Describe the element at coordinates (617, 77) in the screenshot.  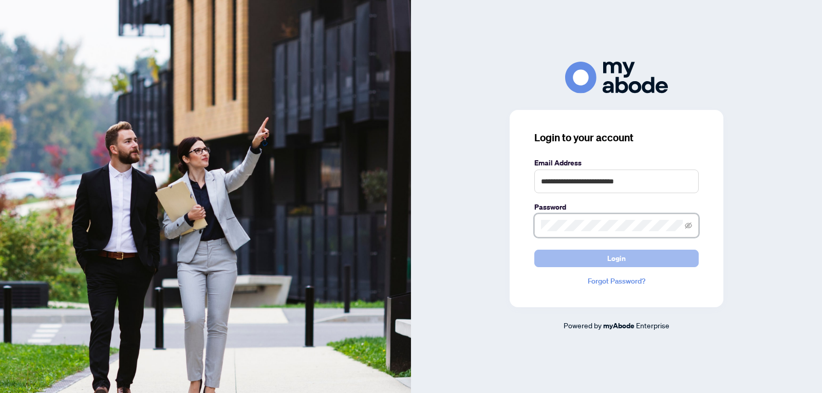
I see `img: ma-logo` at that location.